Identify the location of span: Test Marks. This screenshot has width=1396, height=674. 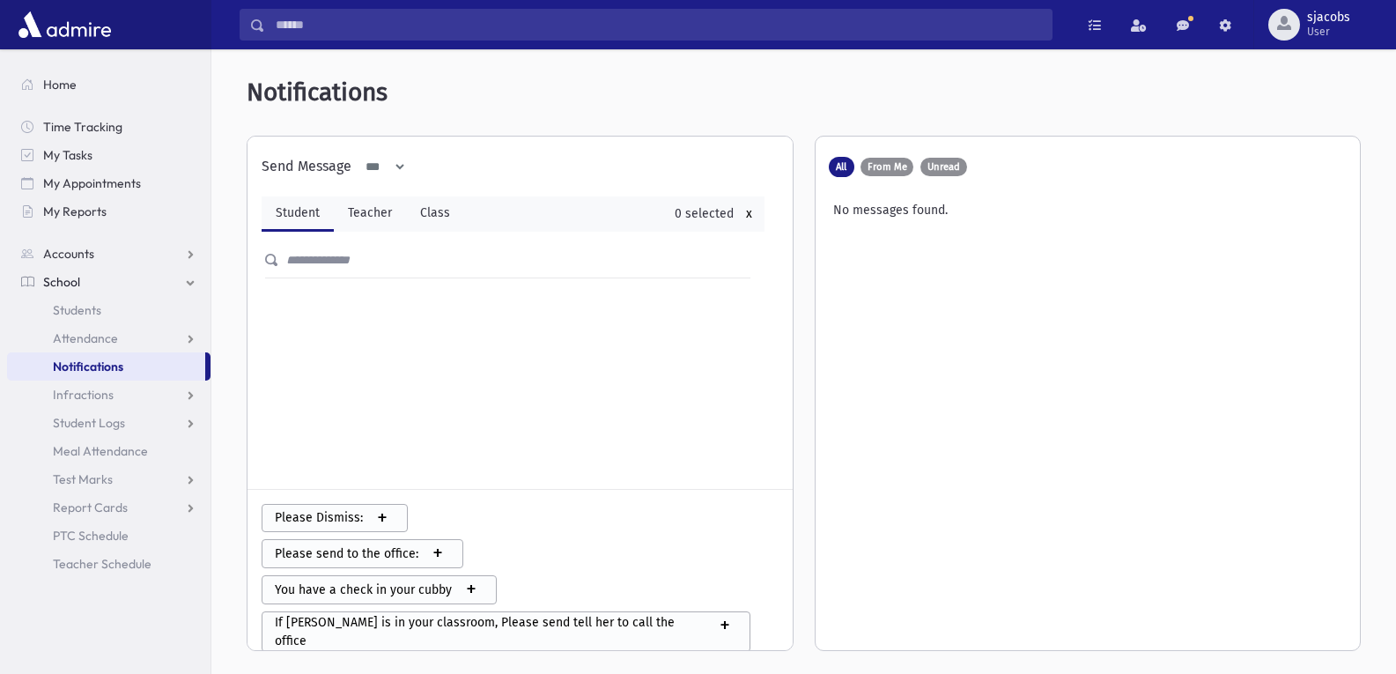
(83, 479).